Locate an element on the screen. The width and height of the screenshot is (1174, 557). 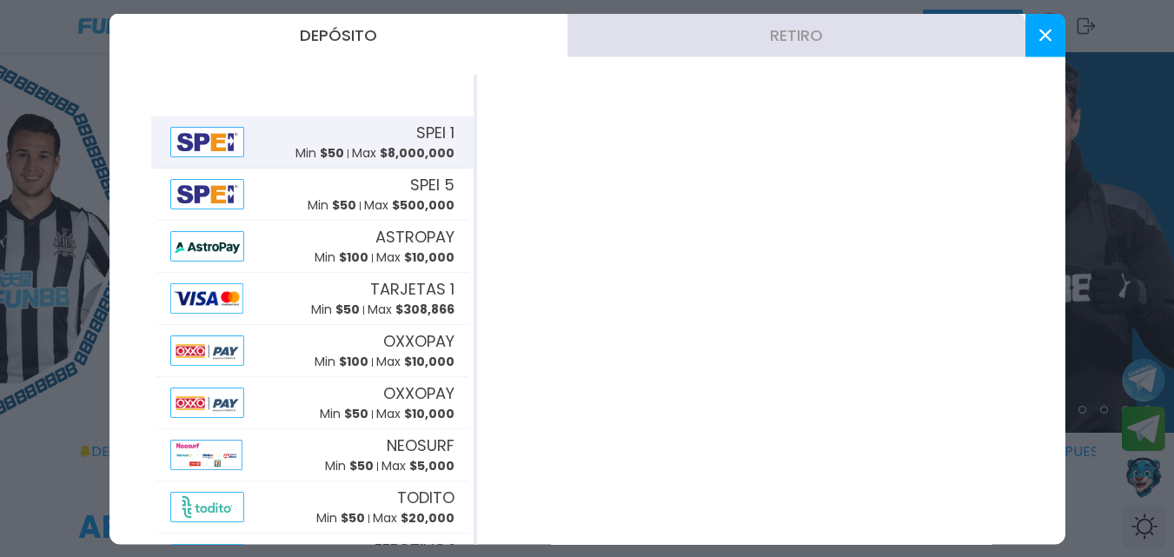
button: AlipayNEOSURFMin $50Max $5,000 is located at coordinates (312, 454).